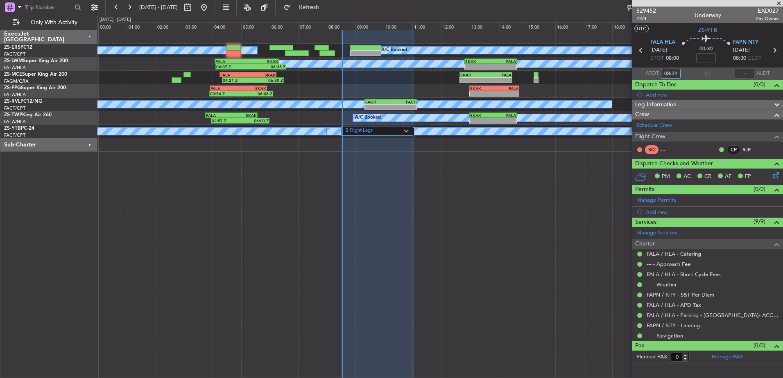  Describe the element at coordinates (233, 67) in the screenshot. I see `div: 04:07 Z` at that location.